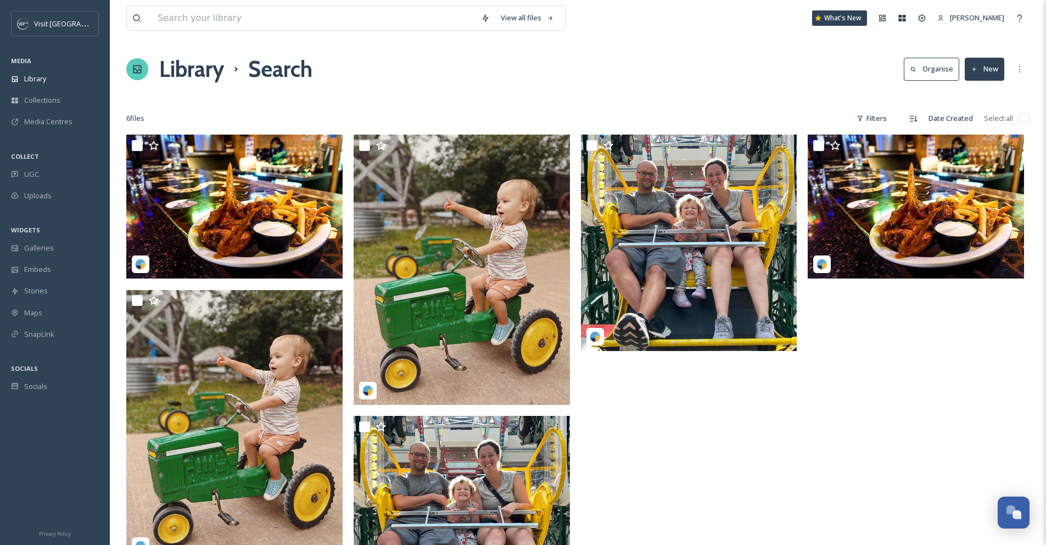 The width and height of the screenshot is (1046, 545). Describe the element at coordinates (36, 386) in the screenshot. I see `span: Socials` at that location.